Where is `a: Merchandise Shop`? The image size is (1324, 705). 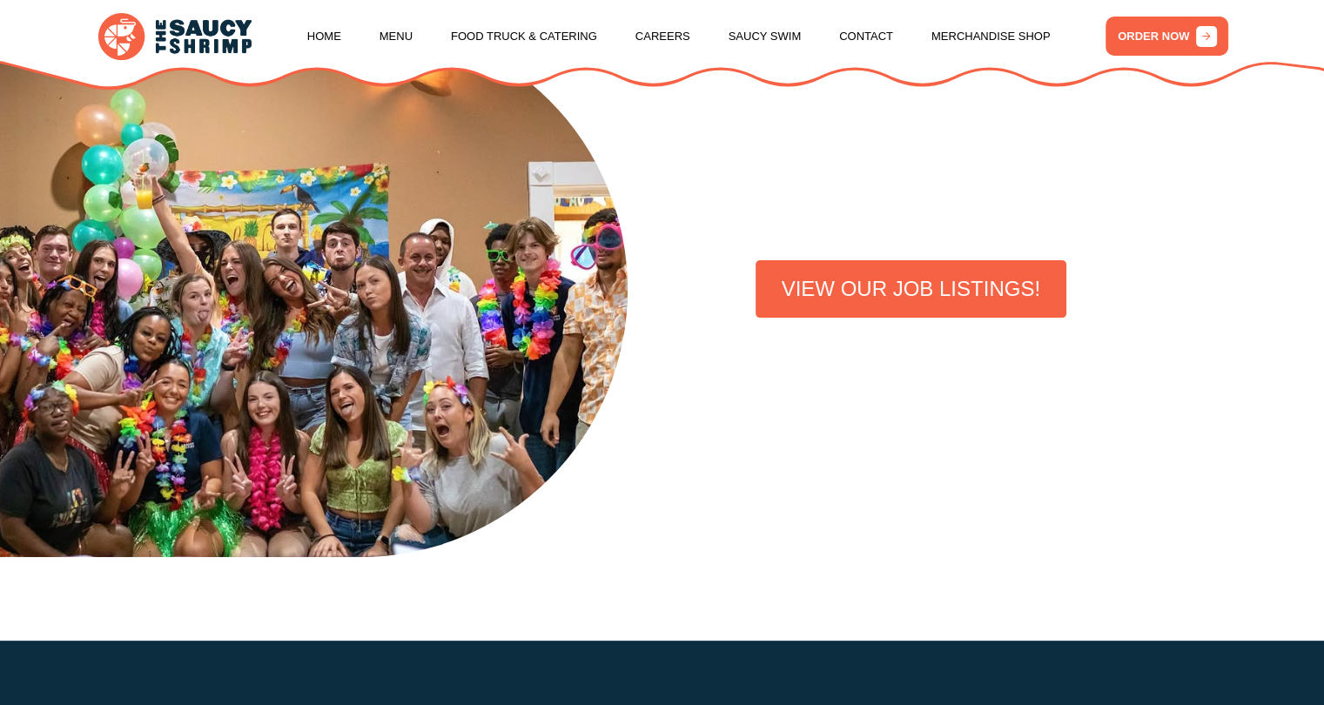 a: Merchandise Shop is located at coordinates (990, 37).